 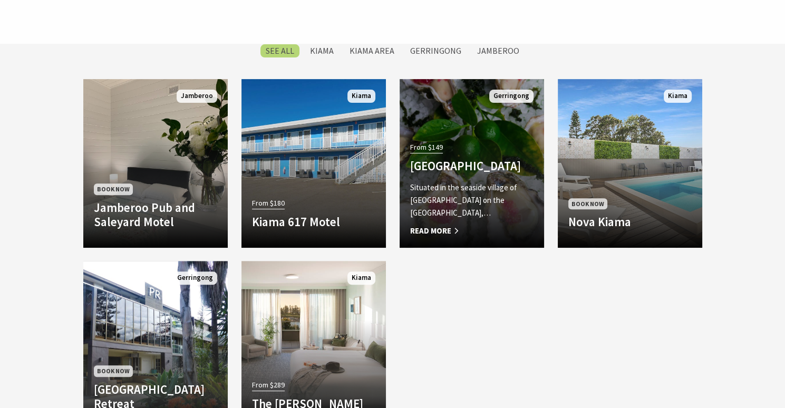 What do you see at coordinates (472, 231) in the screenshot?
I see `span: Read More` at bounding box center [472, 231].